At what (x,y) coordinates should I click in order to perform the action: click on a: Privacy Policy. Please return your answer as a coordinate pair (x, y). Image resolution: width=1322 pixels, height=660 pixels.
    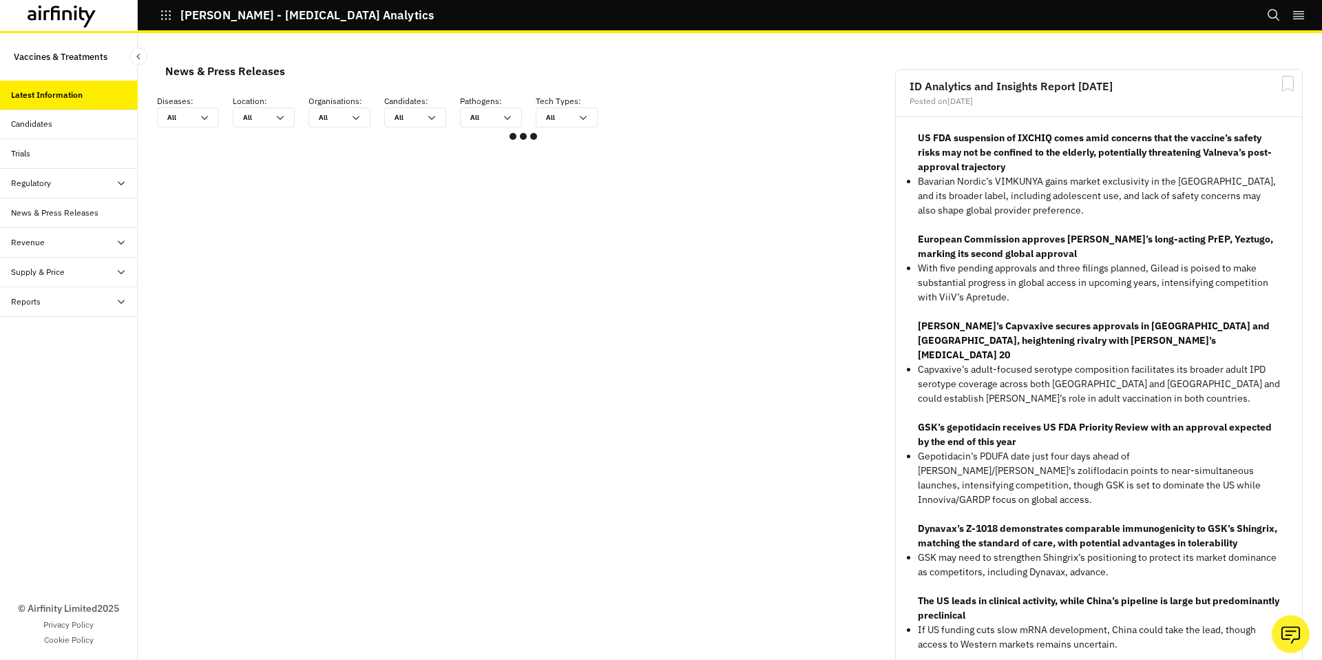
    Looking at the image, I should click on (68, 624).